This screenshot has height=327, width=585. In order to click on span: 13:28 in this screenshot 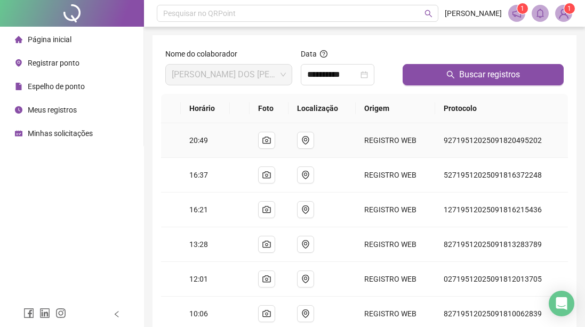, I will do `click(198, 244)`.